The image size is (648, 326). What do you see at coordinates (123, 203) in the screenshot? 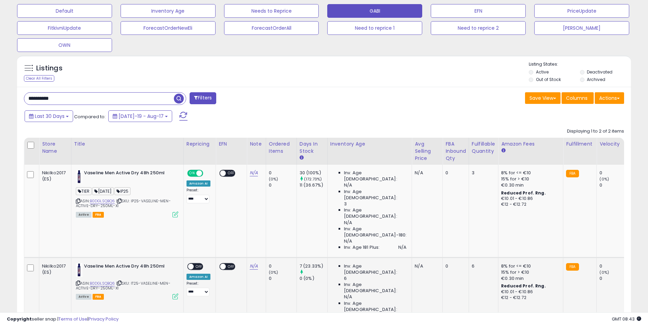
I see `span: | SKU: IP25-VASELINE-MEN-ACTIVE-DRY-250ML-X1` at bounding box center [123, 203].